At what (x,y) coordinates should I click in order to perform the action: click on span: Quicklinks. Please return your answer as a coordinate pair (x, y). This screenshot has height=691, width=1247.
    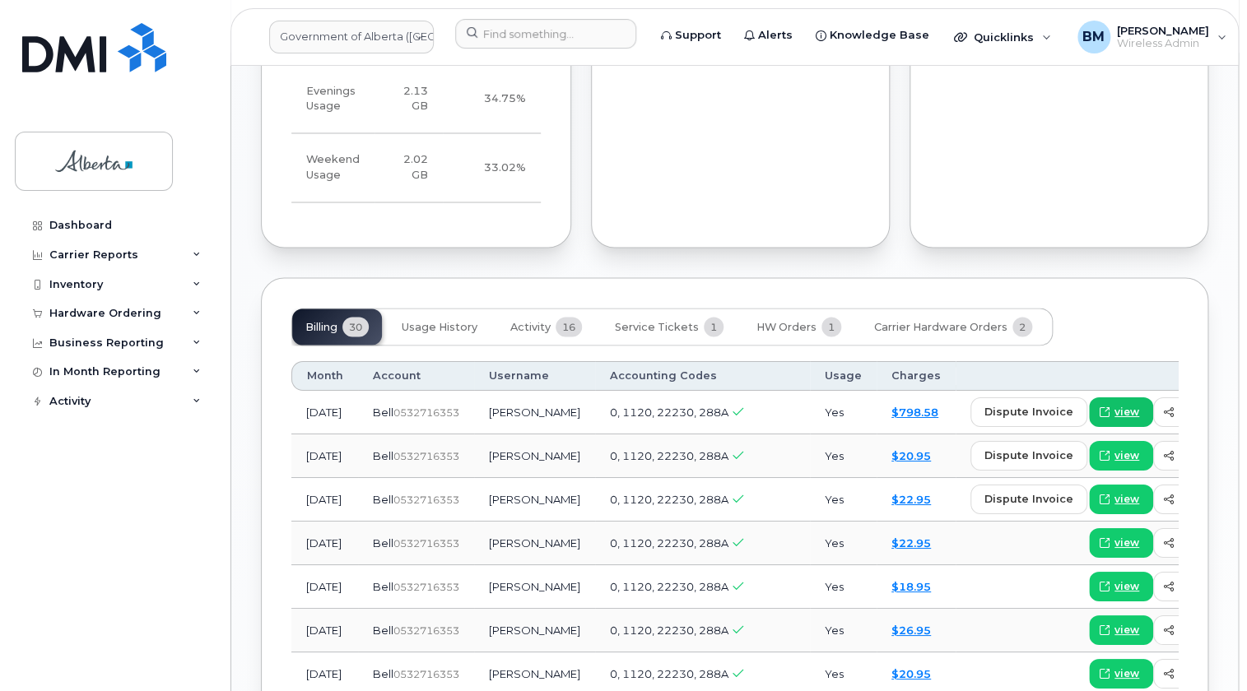
    Looking at the image, I should click on (1003, 37).